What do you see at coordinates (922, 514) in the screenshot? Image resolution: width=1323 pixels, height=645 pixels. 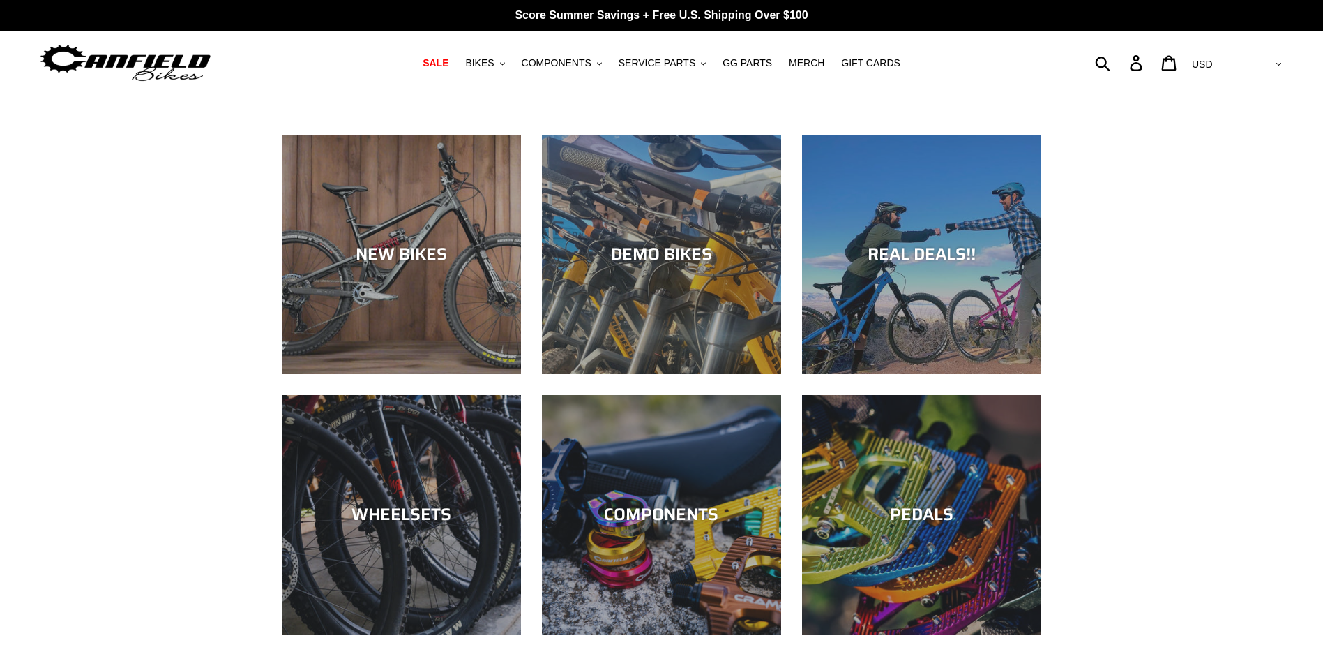 I see `a: PEDALS` at bounding box center [922, 514].